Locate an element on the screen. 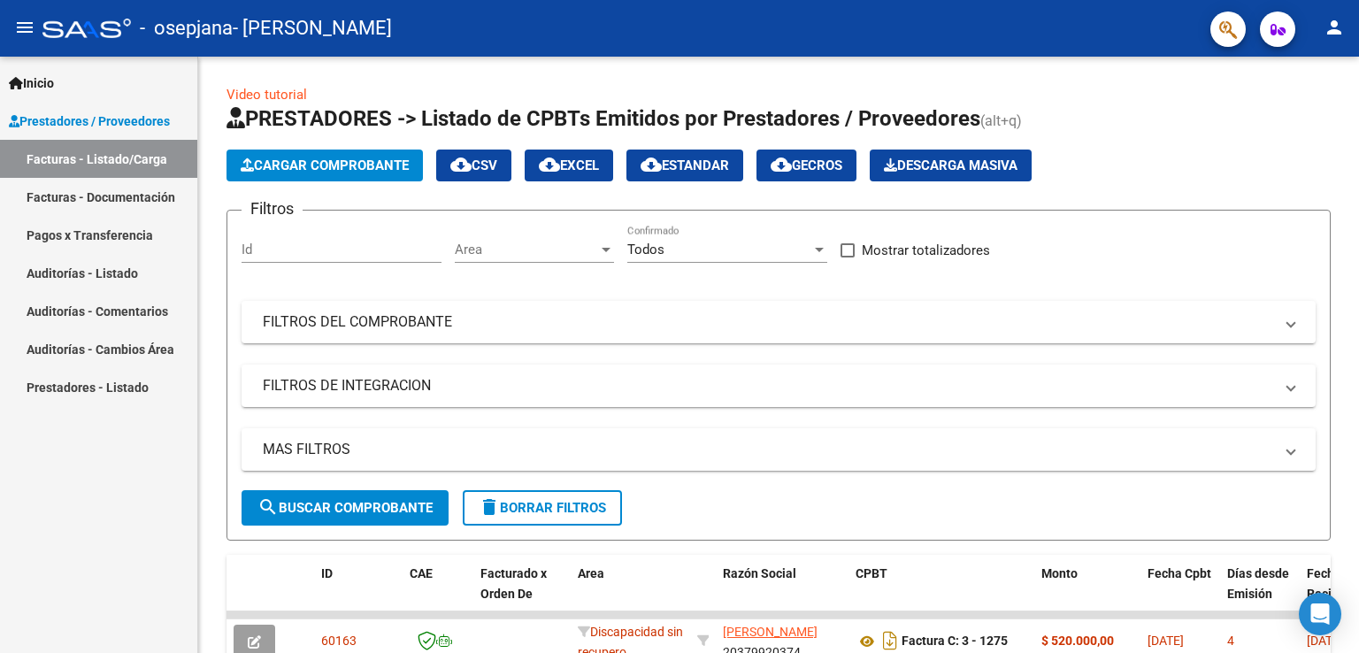  button: EXCEL is located at coordinates (569, 165).